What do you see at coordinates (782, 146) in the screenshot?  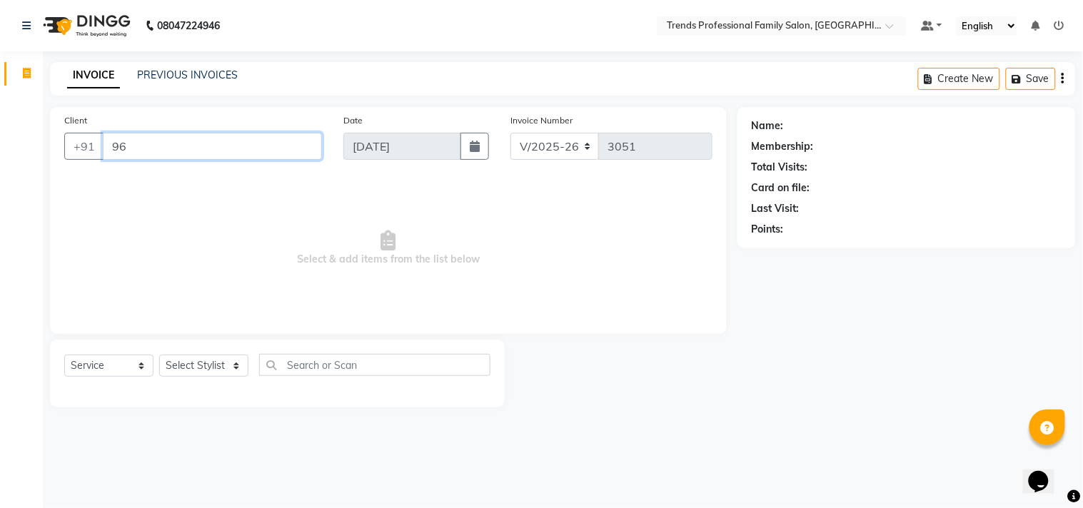 I see `div: Membership:` at bounding box center [782, 146].